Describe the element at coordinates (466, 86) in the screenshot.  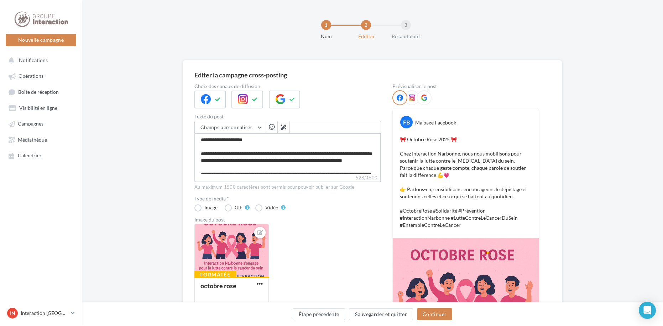
I see `div: Prévisualiser le post` at that location.